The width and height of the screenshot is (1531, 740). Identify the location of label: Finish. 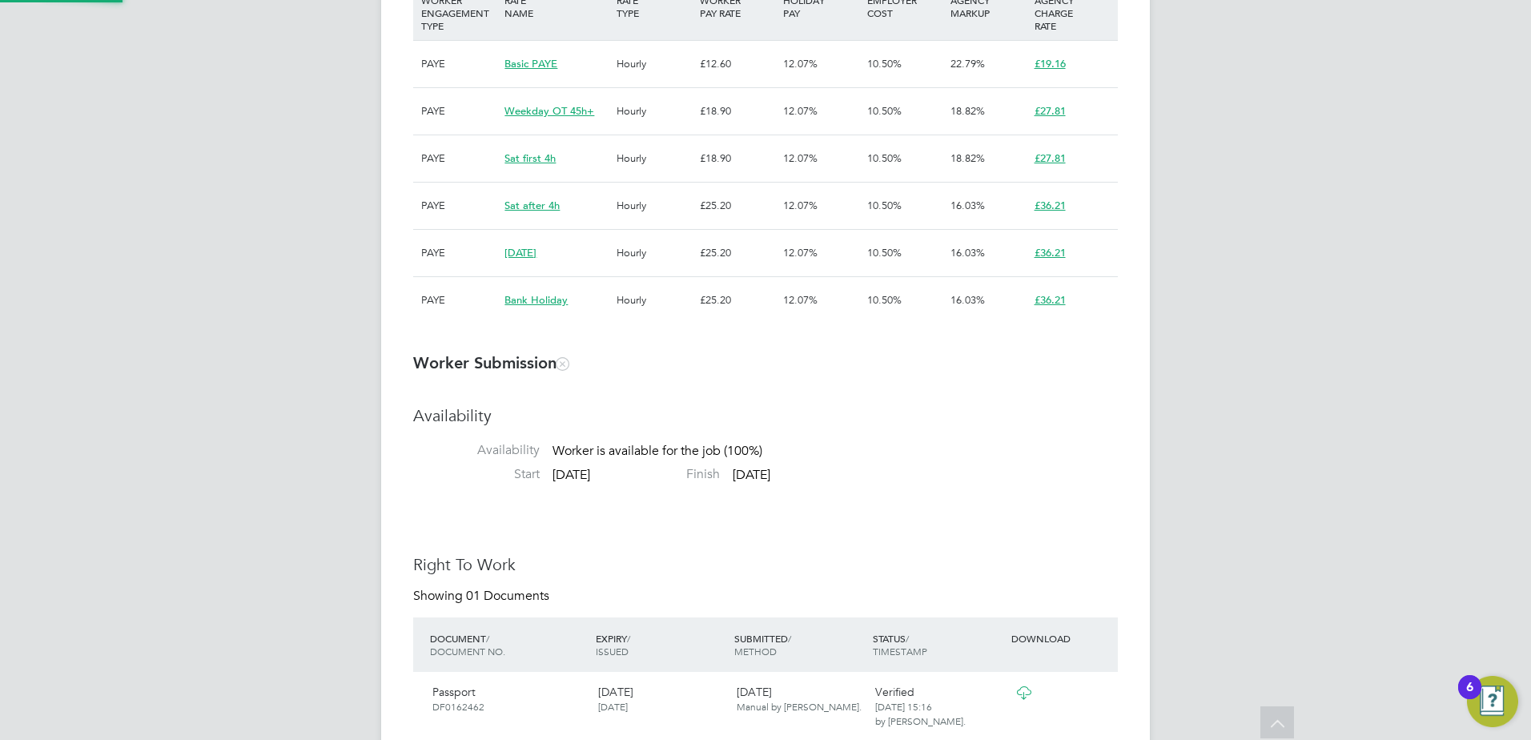
(657, 474).